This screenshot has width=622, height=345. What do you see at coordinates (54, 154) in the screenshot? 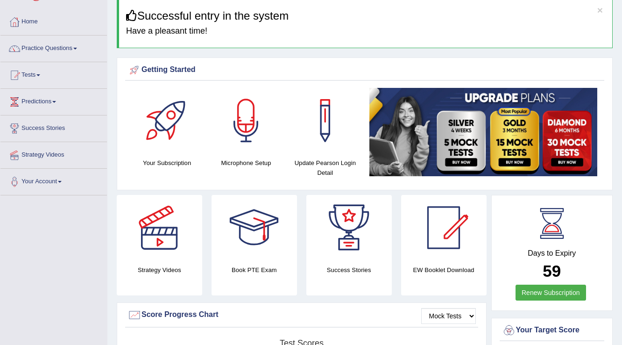
I see `a: Strategy Videos` at bounding box center [54, 154].